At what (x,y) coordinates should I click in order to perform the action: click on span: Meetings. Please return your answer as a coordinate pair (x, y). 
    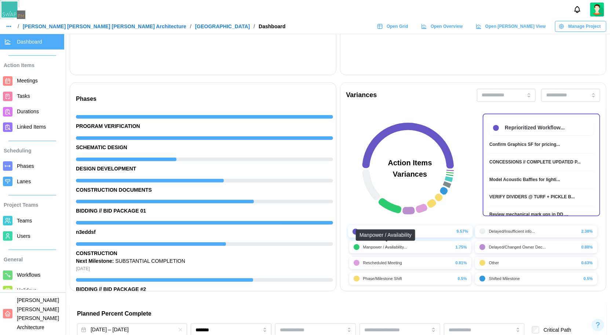
    Looking at the image, I should click on (27, 81).